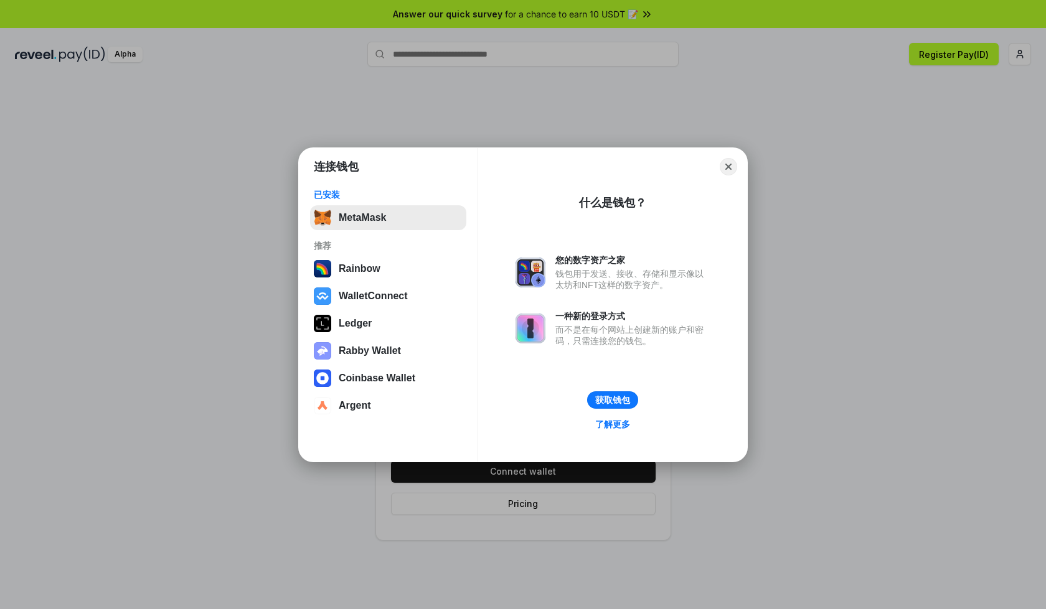 This screenshot has width=1046, height=609. I want to click on div: WalletConnect, so click(373, 296).